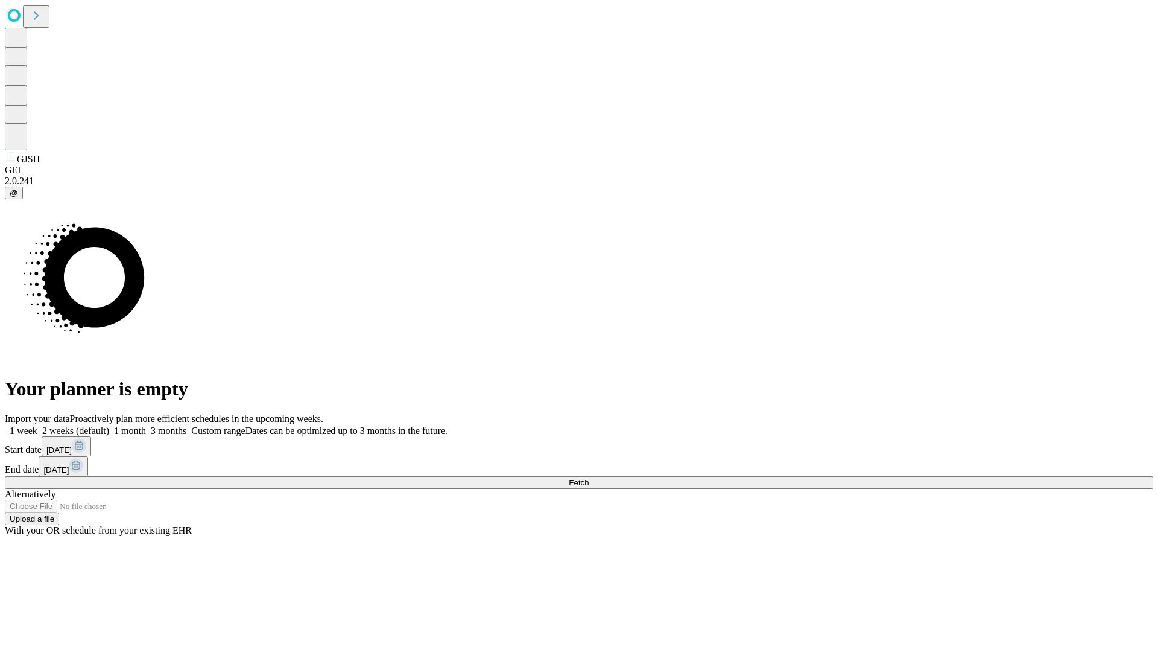 The image size is (1158, 652). I want to click on span: Import your data, so click(37, 418).